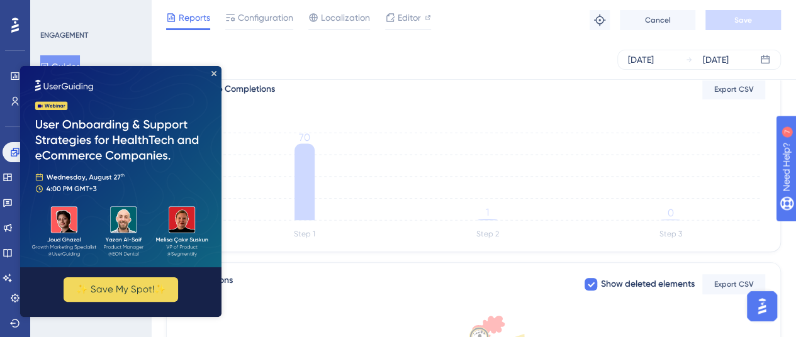 This screenshot has height=337, width=796. Describe the element at coordinates (304, 234) in the screenshot. I see `tspan: Step 1` at that location.